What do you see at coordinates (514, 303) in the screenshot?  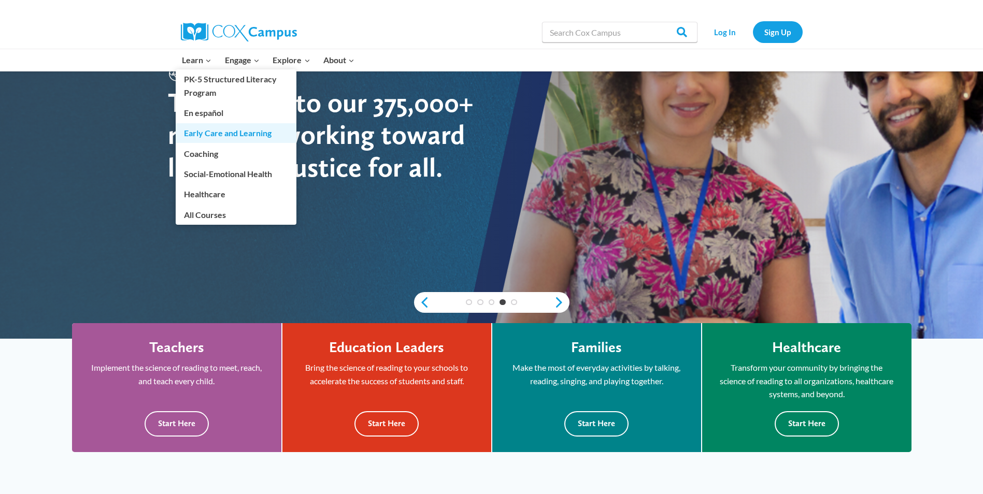 I see `a: 5` at bounding box center [514, 303].